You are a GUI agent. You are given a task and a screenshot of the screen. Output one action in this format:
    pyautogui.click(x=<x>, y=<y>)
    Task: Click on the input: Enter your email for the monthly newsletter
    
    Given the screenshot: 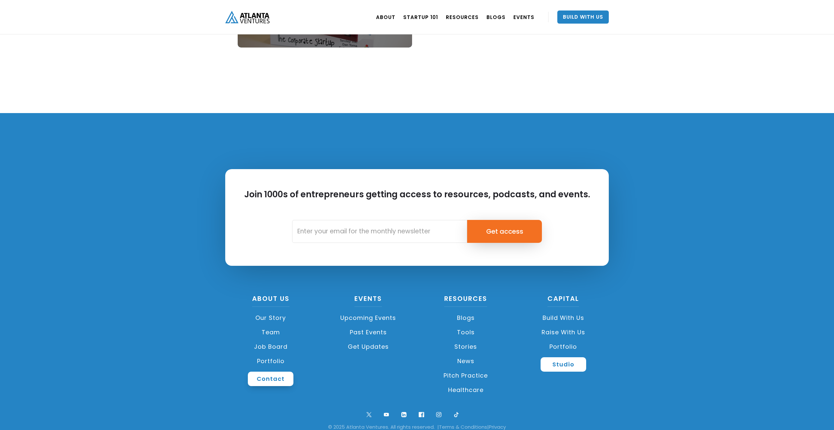 What is the action you would take?
    pyautogui.click(x=379, y=231)
    